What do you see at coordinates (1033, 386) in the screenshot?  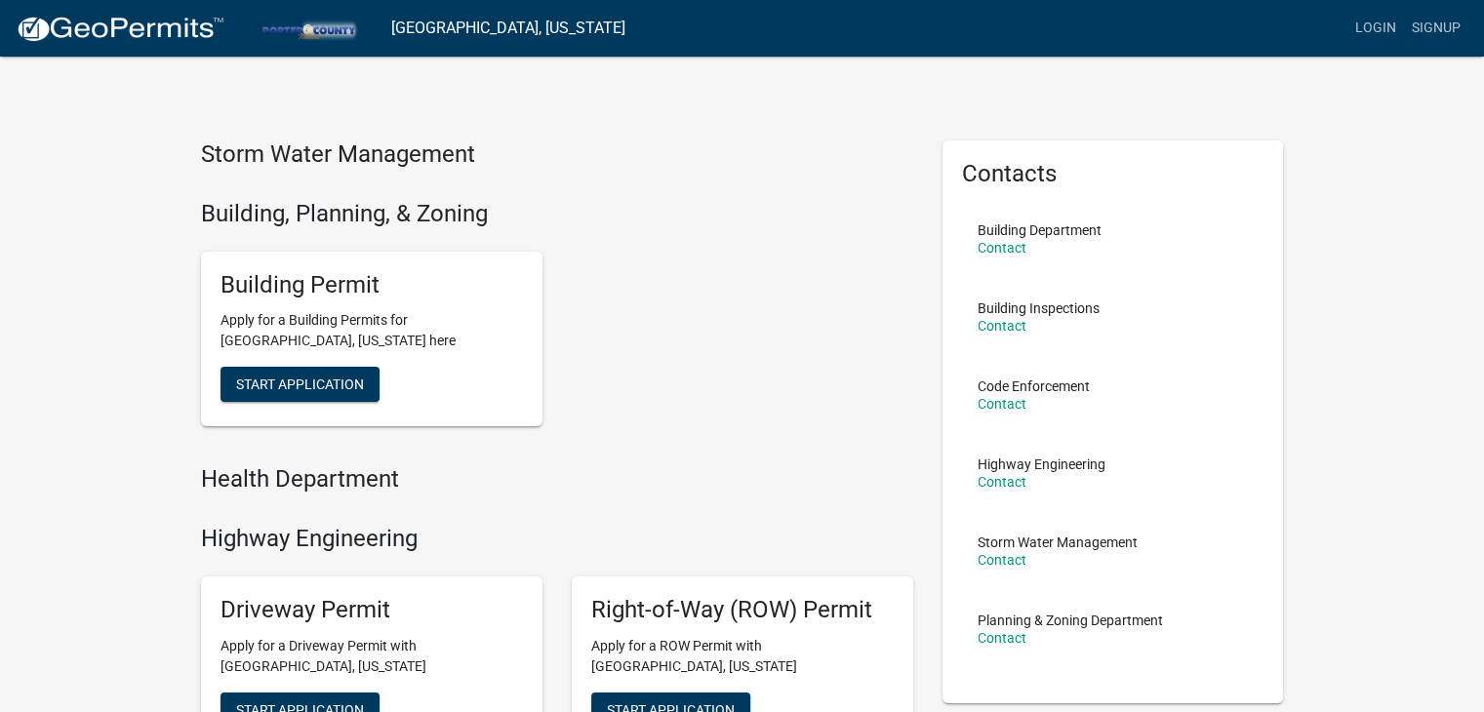 I see `p: Code Enforcement` at bounding box center [1033, 386].